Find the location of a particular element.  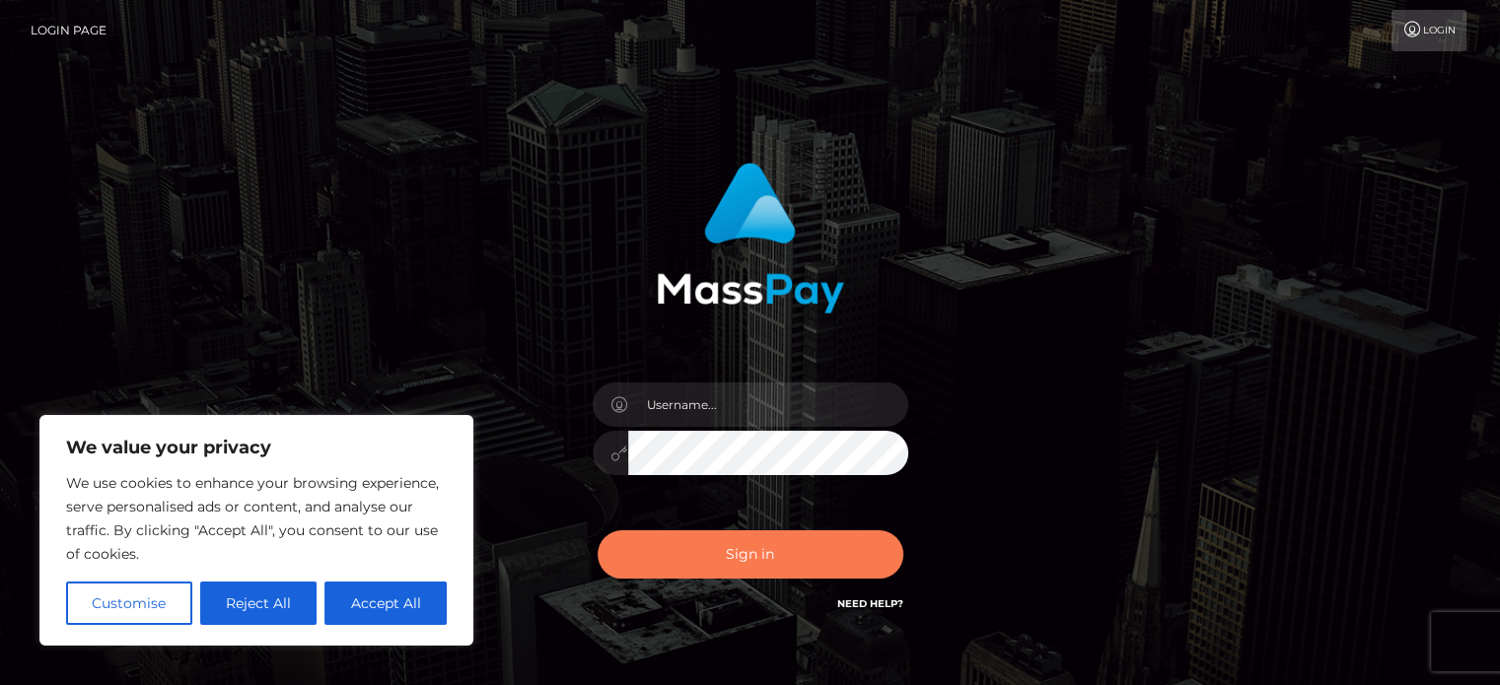

a: Need Help? is located at coordinates (870, 604).